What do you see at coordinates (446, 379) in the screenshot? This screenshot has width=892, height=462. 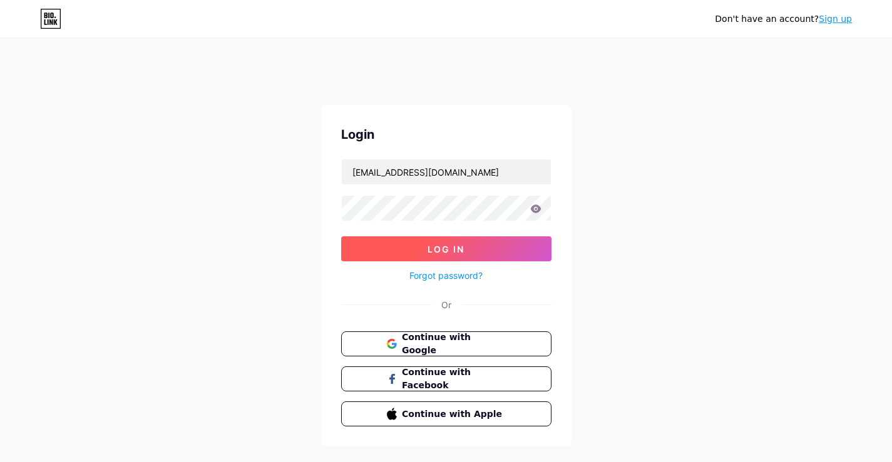 I see `button: Continue with Facebook` at bounding box center [446, 379].